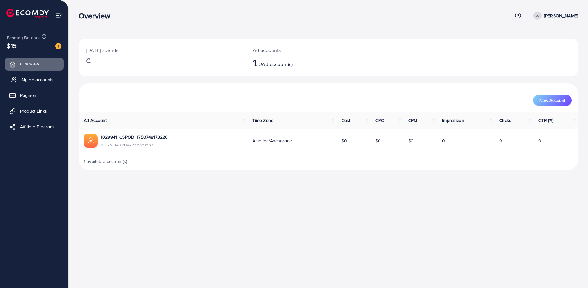  Describe the element at coordinates (29, 95) in the screenshot. I see `span: Payment` at that location.